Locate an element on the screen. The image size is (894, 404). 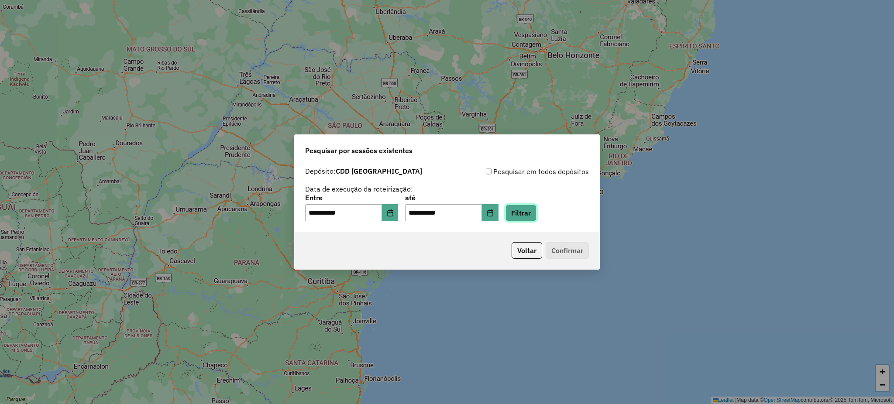
label: Data de execução da roteirização: is located at coordinates (359, 189).